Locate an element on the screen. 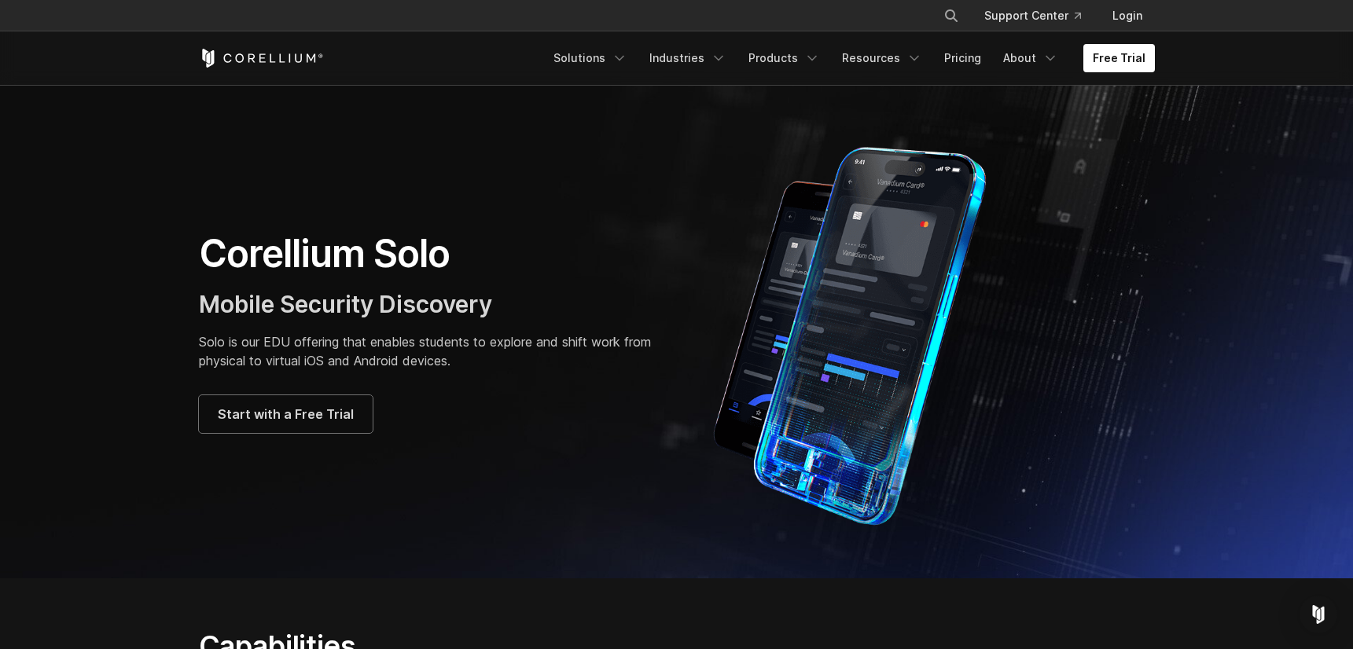  img: Corellium Solo for mobile app security solutions is located at coordinates (862, 332).